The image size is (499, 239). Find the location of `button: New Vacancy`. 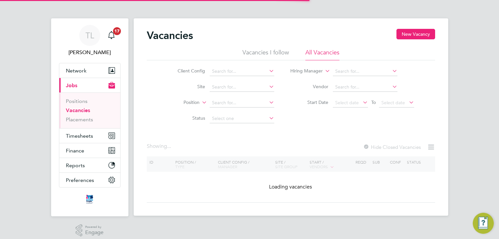

button: New Vacancy is located at coordinates (416, 34).